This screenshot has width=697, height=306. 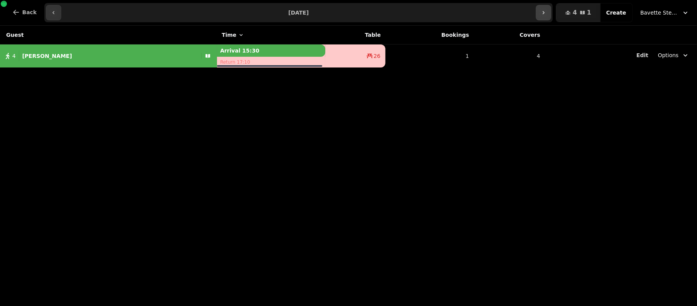 I want to click on button: Options, so click(x=674, y=55).